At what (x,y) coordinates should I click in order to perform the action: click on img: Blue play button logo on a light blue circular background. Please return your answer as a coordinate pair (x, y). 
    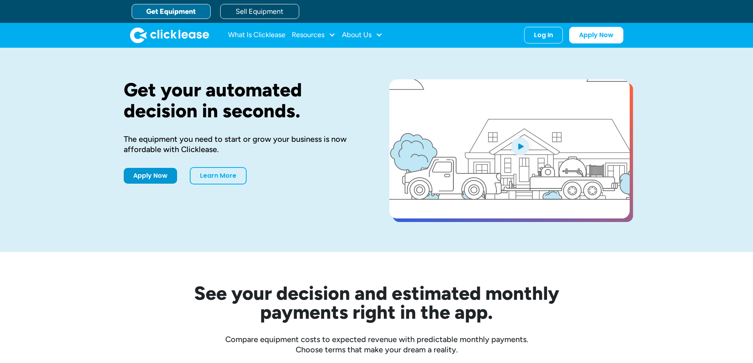
    Looking at the image, I should click on (520, 146).